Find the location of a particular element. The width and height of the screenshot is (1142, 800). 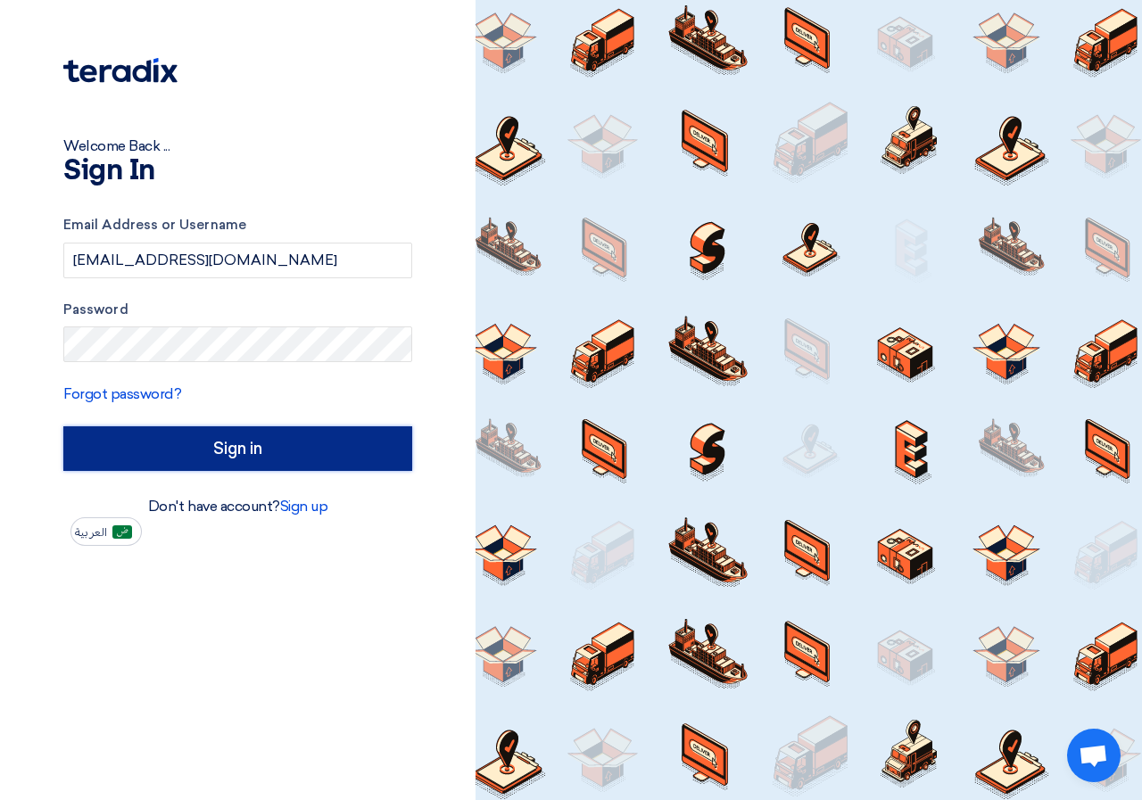

button: العربية is located at coordinates (106, 532).